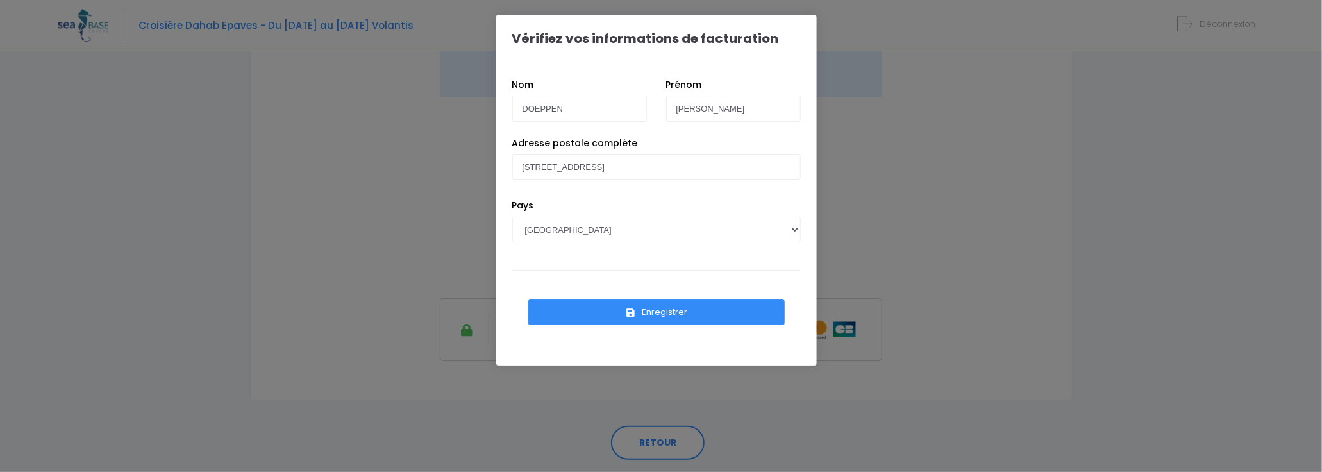  What do you see at coordinates (684, 85) in the screenshot?
I see `label: Prénom` at bounding box center [684, 85].